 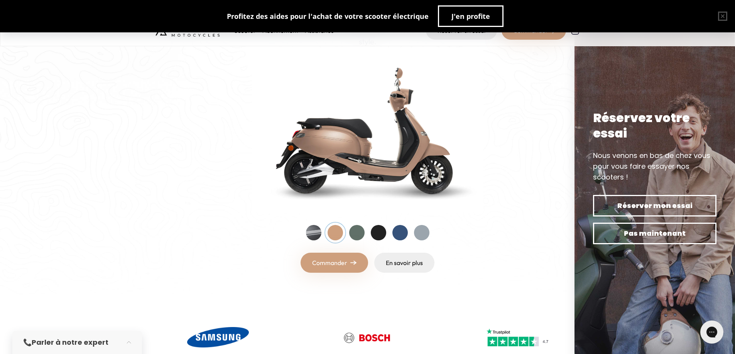 What do you see at coordinates (15, 14) in the screenshot?
I see `button: Gorgias live chat` at bounding box center [15, 14].